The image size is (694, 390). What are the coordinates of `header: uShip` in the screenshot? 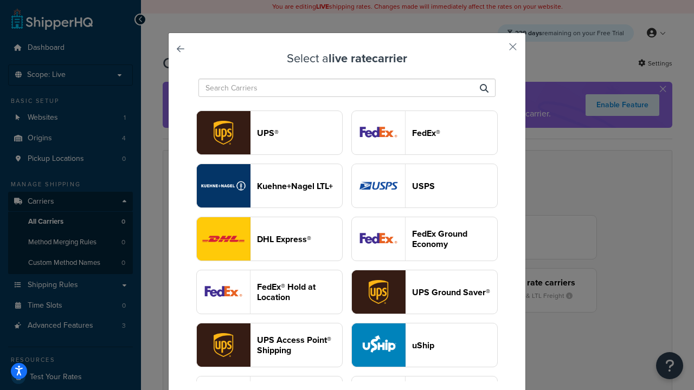 It's located at (454, 345).